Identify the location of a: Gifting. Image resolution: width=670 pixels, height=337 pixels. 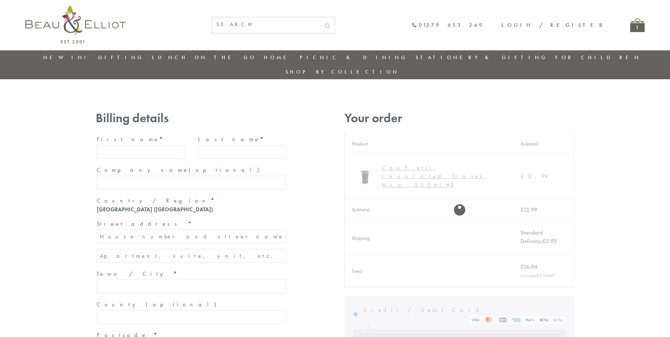
(121, 57).